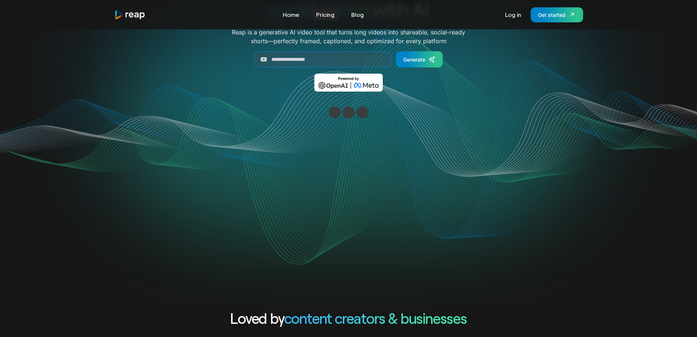  I want to click on a: Blog, so click(357, 15).